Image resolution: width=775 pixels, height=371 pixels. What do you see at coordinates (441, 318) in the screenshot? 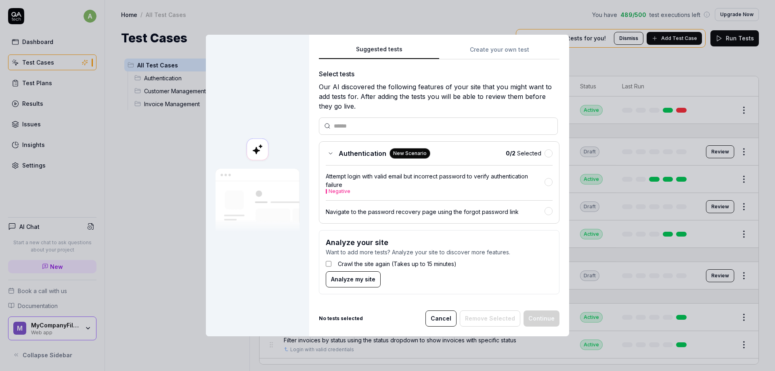
I see `button: Cancel` at bounding box center [441, 318].